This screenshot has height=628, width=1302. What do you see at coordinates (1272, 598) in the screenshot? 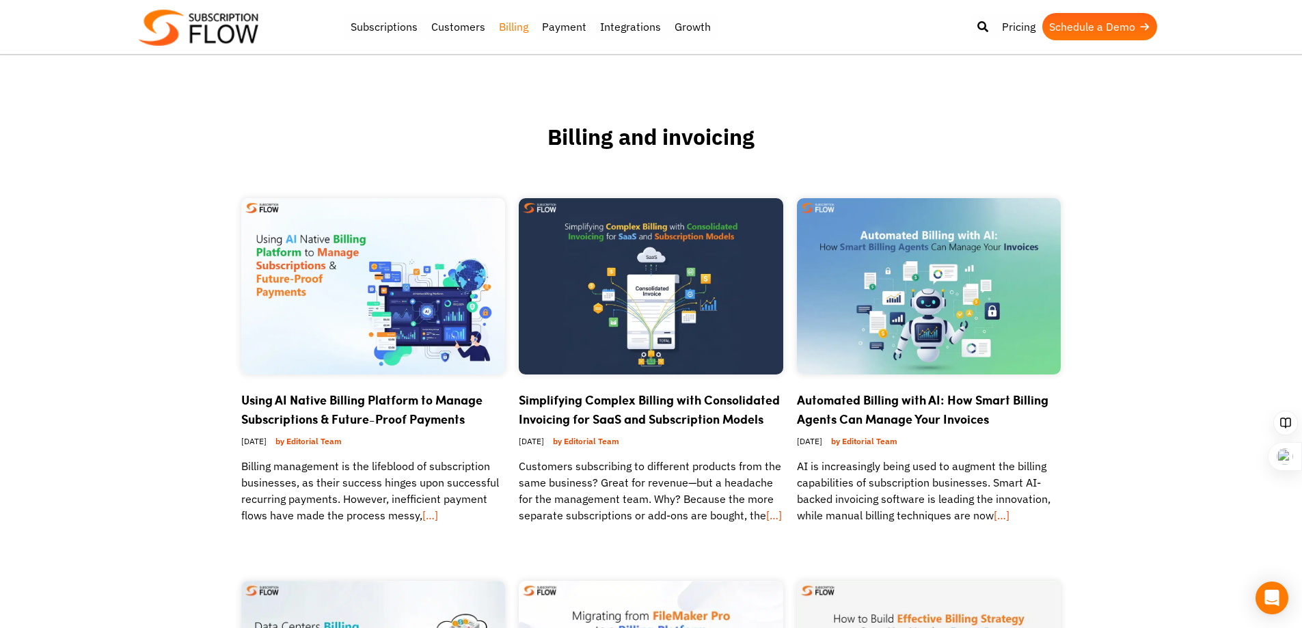
I see `div: Open Intercom Messenger` at bounding box center [1272, 598].